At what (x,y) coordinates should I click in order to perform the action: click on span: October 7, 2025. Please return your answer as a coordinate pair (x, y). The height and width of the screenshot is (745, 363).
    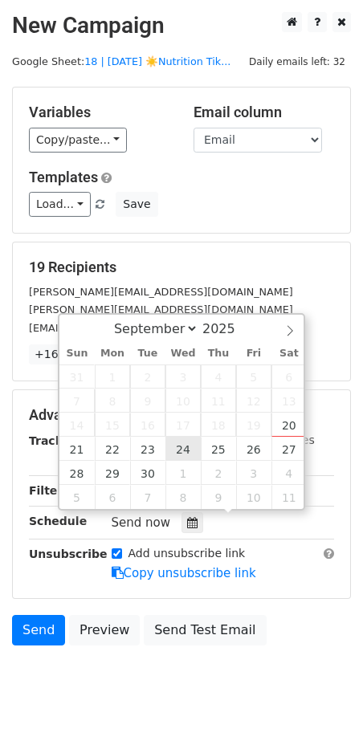
    Looking at the image, I should click on (148, 497).